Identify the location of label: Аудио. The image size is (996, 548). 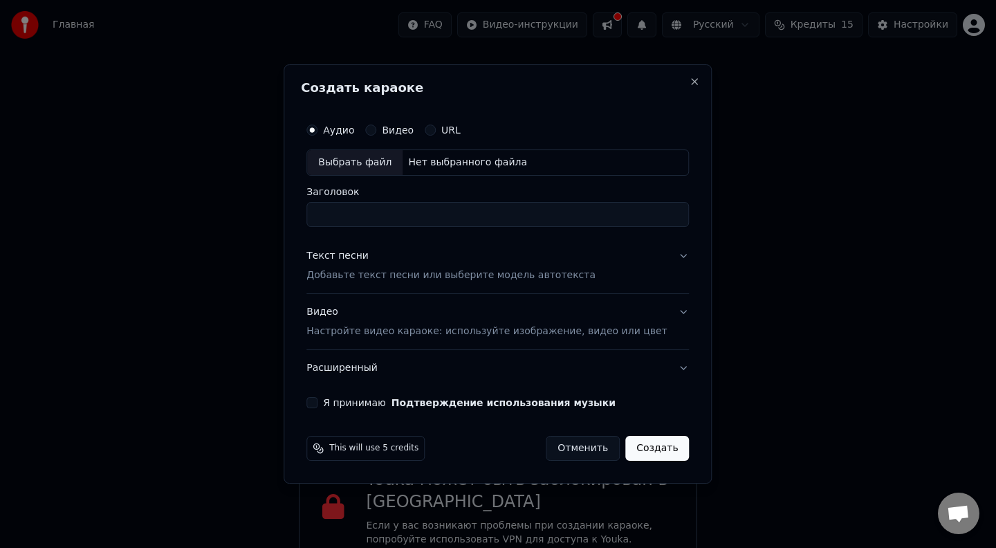
(338, 130).